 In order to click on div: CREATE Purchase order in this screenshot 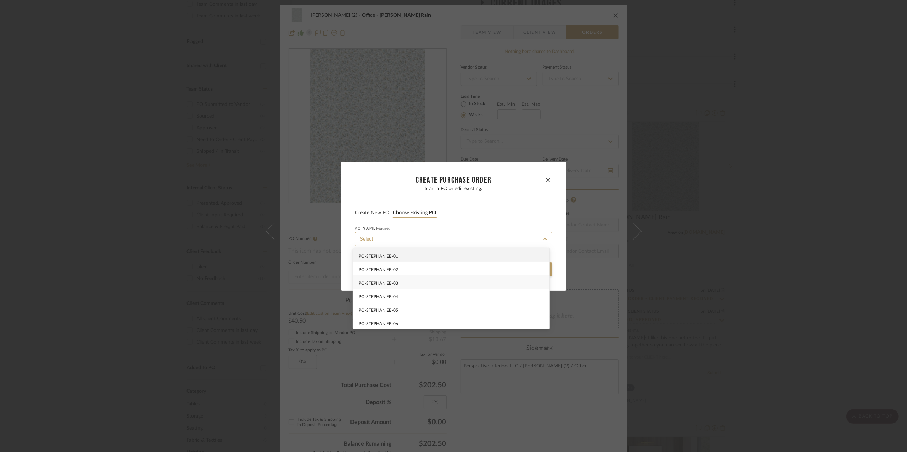, I will do `click(454, 180)`.